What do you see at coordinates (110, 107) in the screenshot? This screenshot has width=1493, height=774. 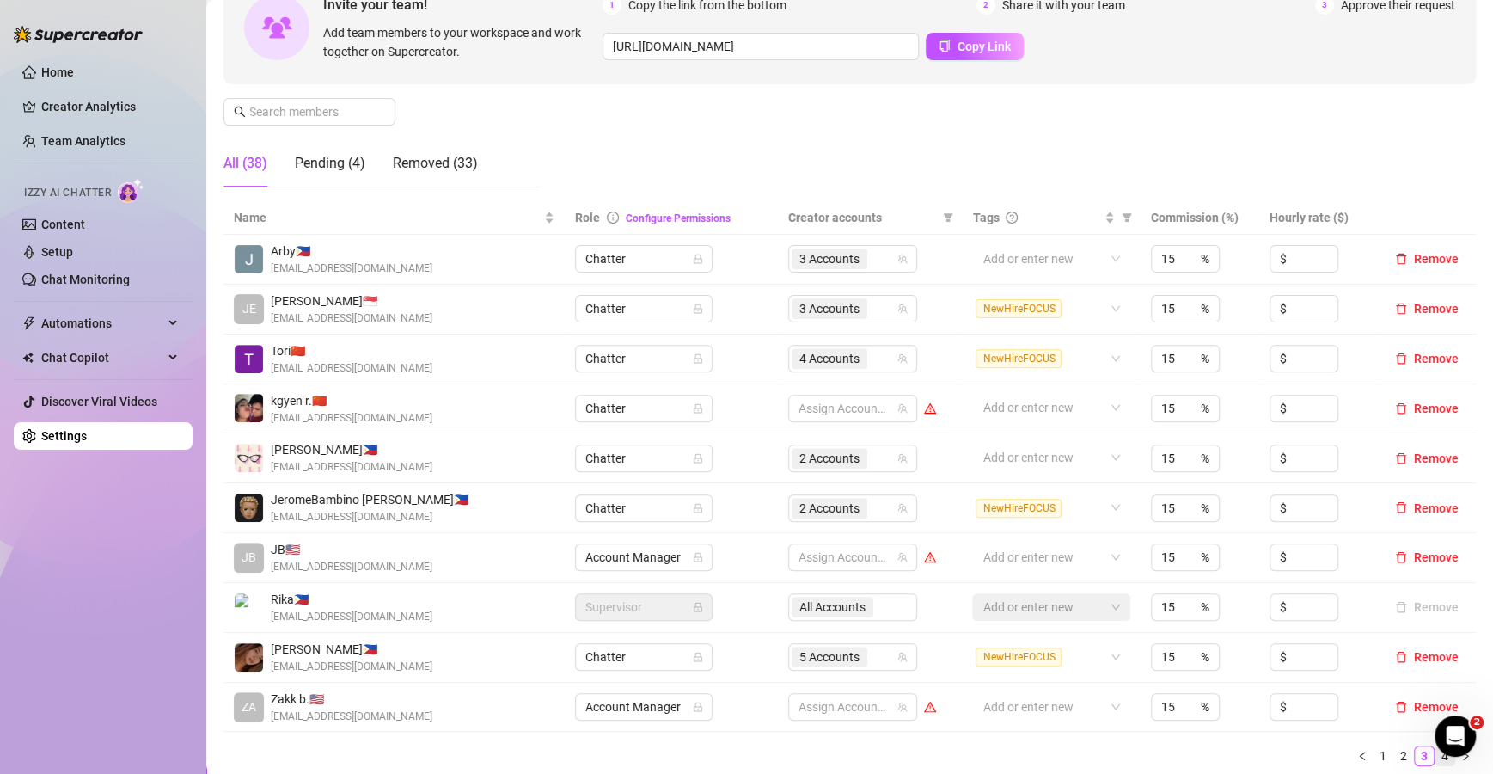 I see `a: Creator Analytics` at bounding box center [110, 107].